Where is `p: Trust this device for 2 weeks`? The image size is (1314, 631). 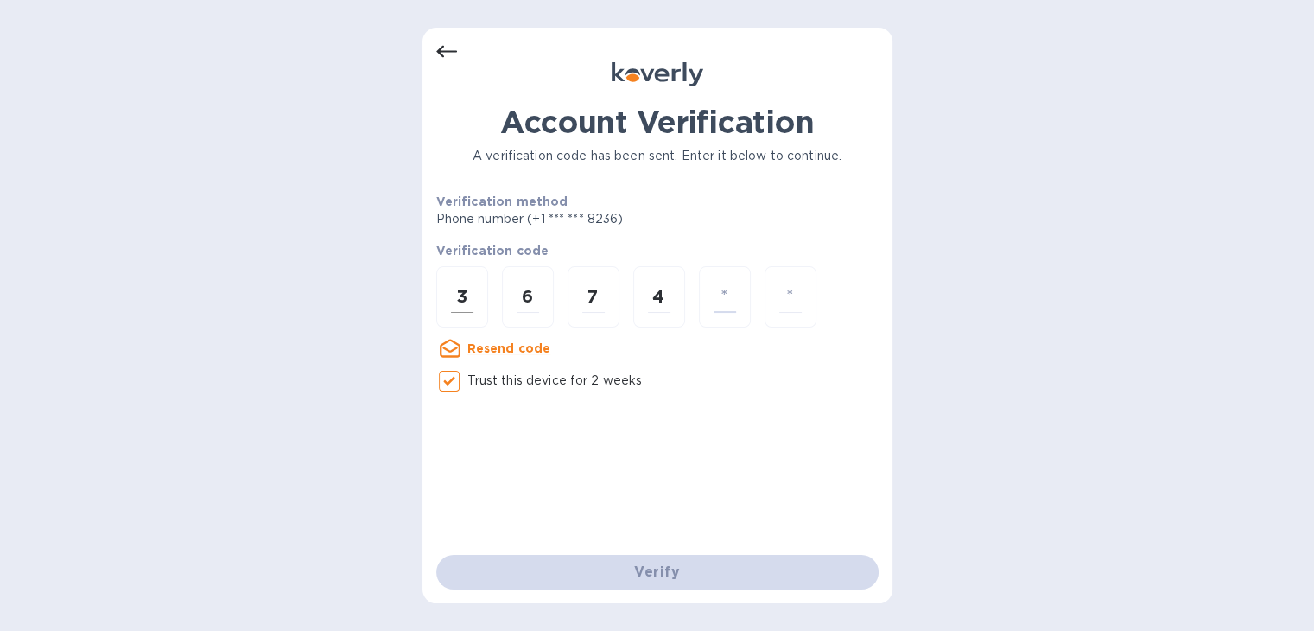
p: Trust this device for 2 weeks is located at coordinates (555, 380).